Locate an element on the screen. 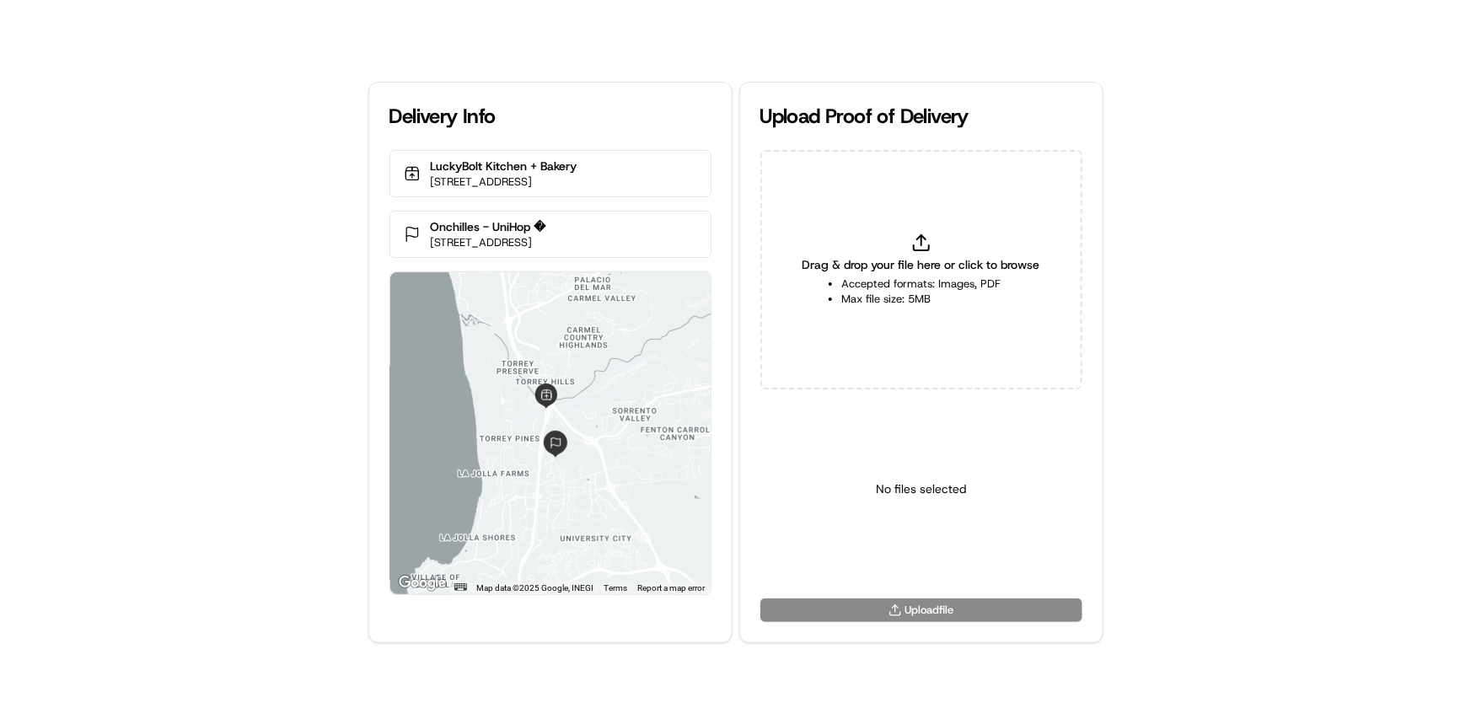 Image resolution: width=1471 pixels, height=724 pixels. div: Upload Proof of Delivery is located at coordinates (921, 116).